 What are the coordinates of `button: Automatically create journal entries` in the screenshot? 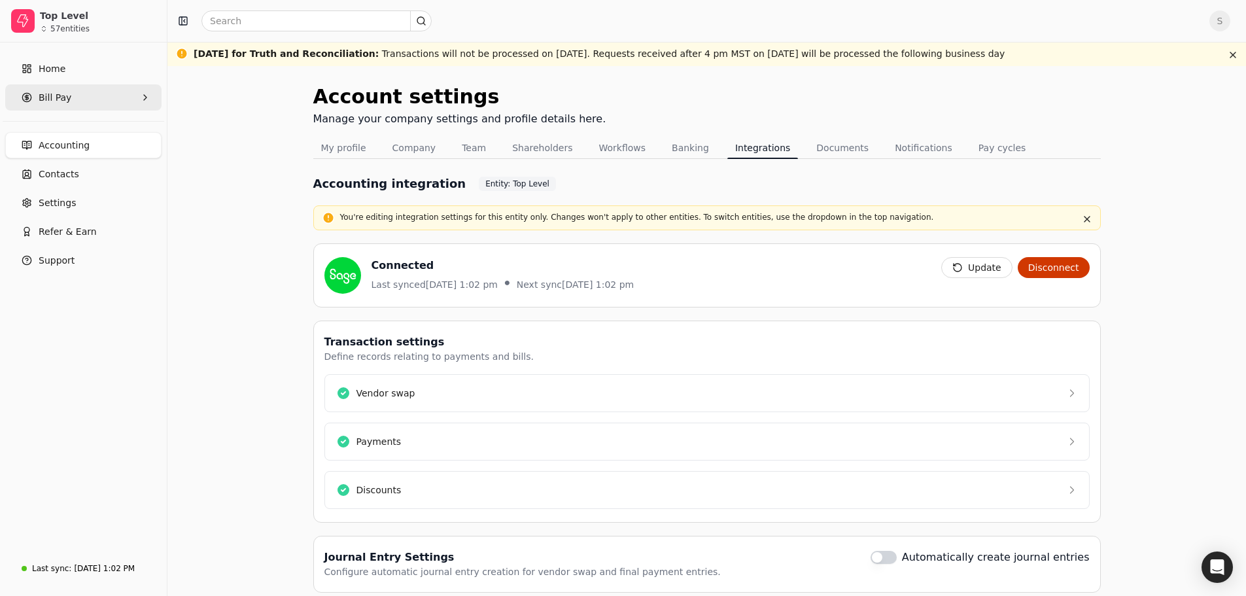 It's located at (883, 557).